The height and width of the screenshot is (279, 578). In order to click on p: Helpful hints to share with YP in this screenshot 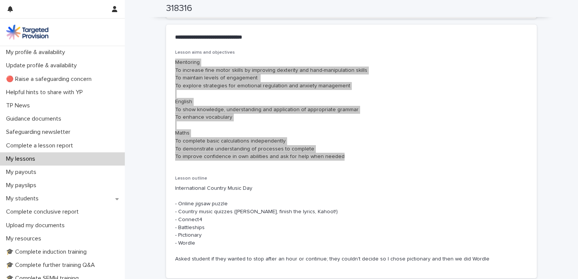, I will do `click(46, 92)`.